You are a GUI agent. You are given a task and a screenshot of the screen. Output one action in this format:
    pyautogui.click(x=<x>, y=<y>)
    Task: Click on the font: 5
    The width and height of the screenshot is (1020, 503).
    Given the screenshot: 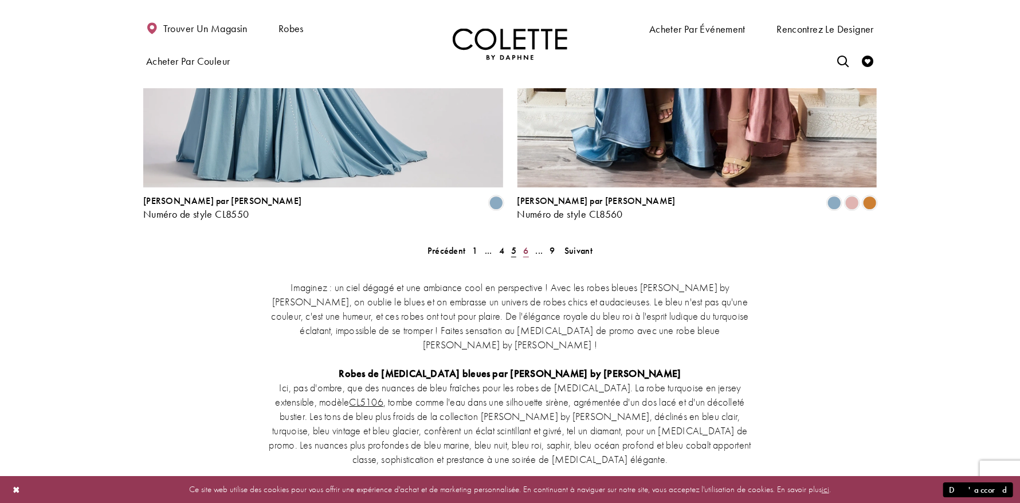 What is the action you would take?
    pyautogui.click(x=514, y=250)
    